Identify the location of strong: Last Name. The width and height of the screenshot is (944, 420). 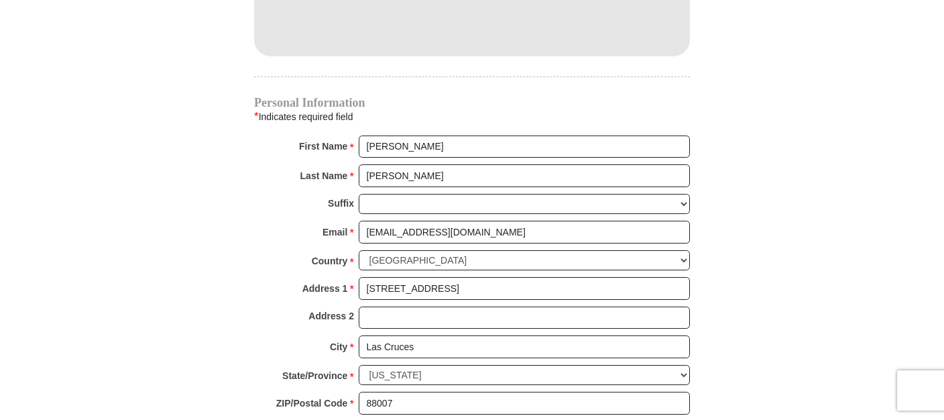
(324, 176).